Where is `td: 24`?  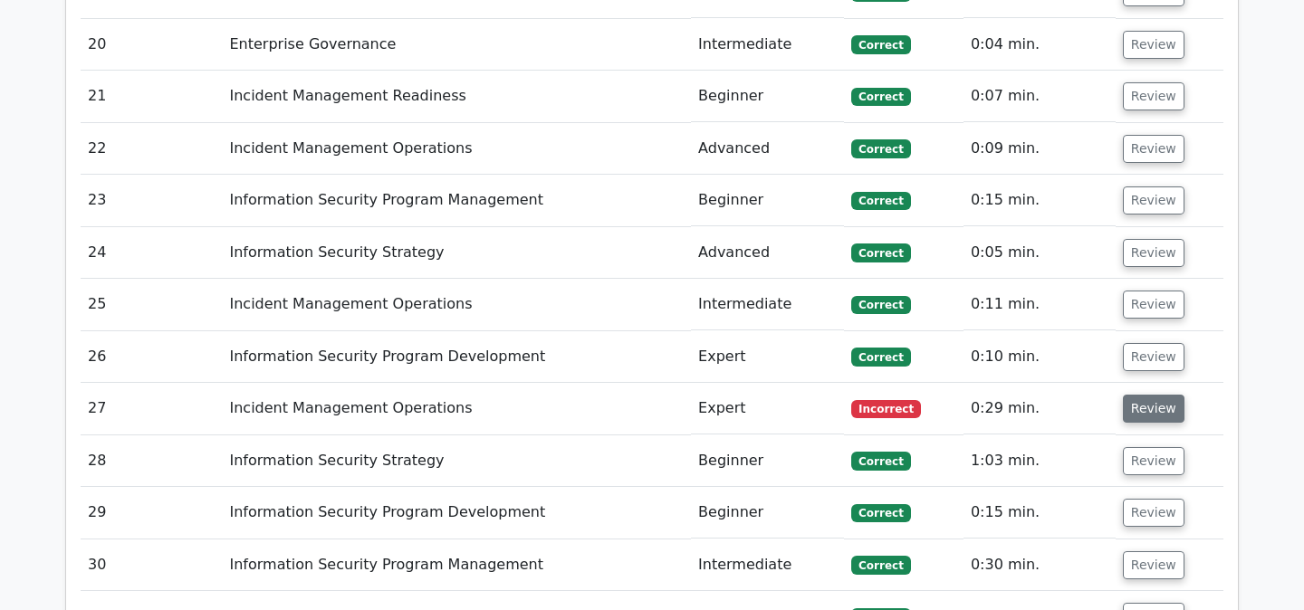
td: 24 is located at coordinates (151, 253).